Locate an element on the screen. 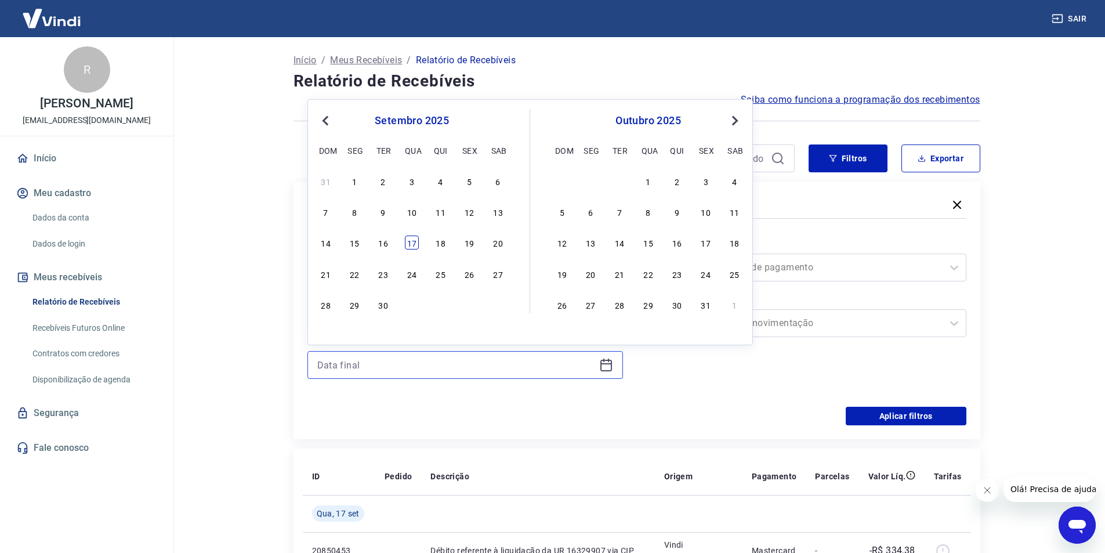 The height and width of the screenshot is (553, 1105). div: Choose terça-feira, 2 de setembro de 2025 is located at coordinates (383, 181).